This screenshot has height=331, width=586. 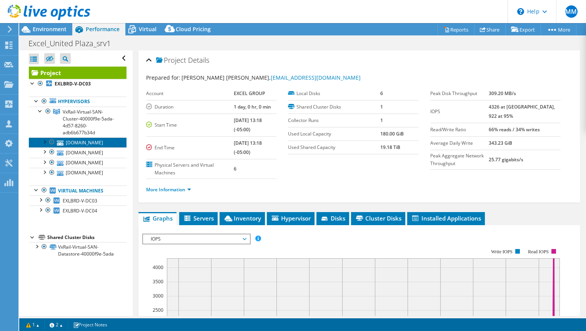 I want to click on b: EXLBRD-V-DC03, so click(x=73, y=84).